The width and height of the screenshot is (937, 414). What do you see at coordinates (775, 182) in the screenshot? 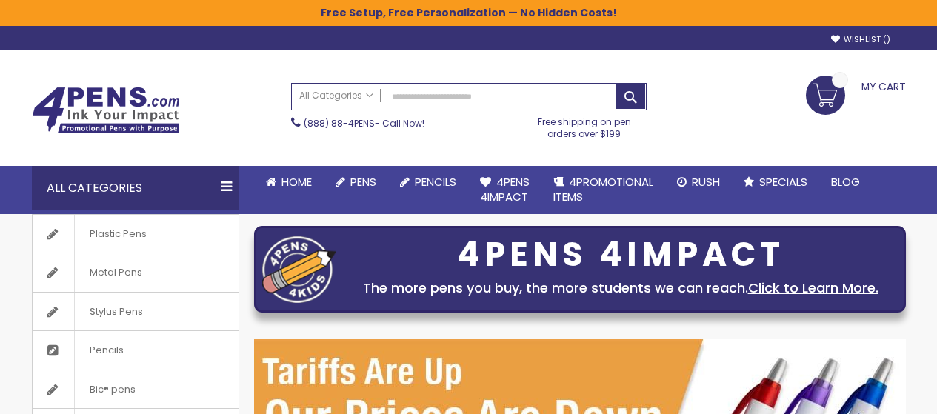
I see `a: Specials` at bounding box center [775, 182].